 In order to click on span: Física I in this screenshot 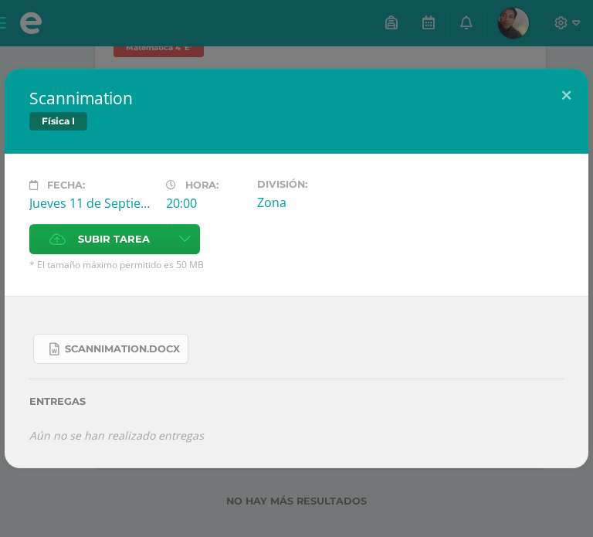, I will do `click(58, 121)`.